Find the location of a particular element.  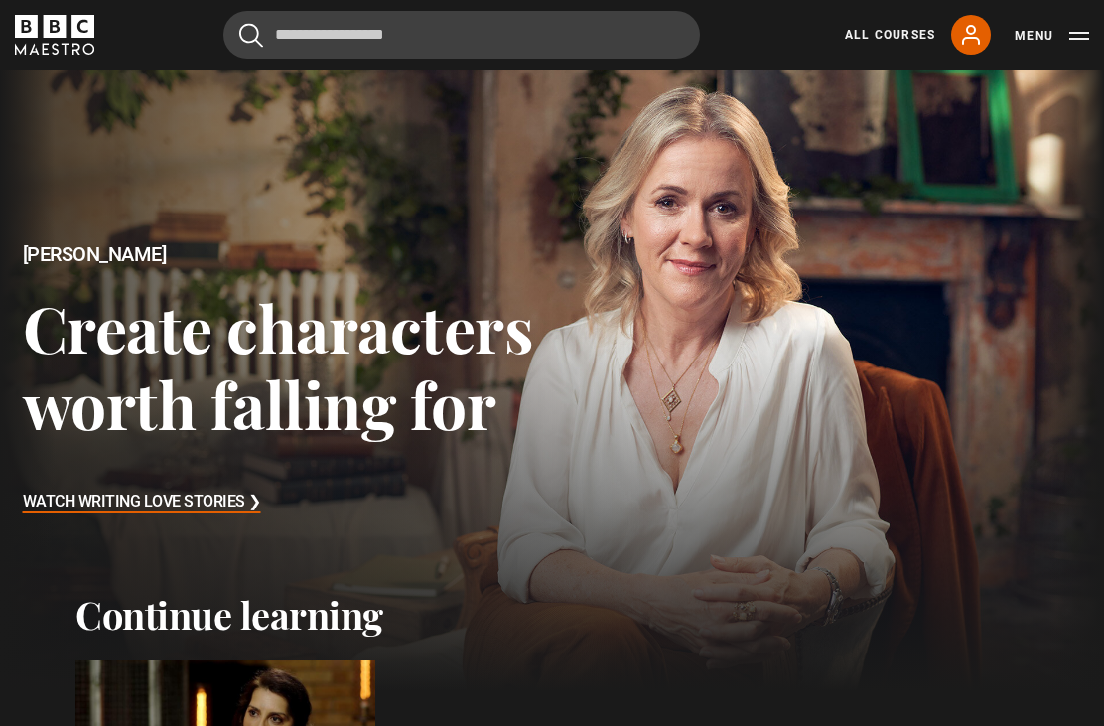

h2: Continue learning is located at coordinates (552, 614).